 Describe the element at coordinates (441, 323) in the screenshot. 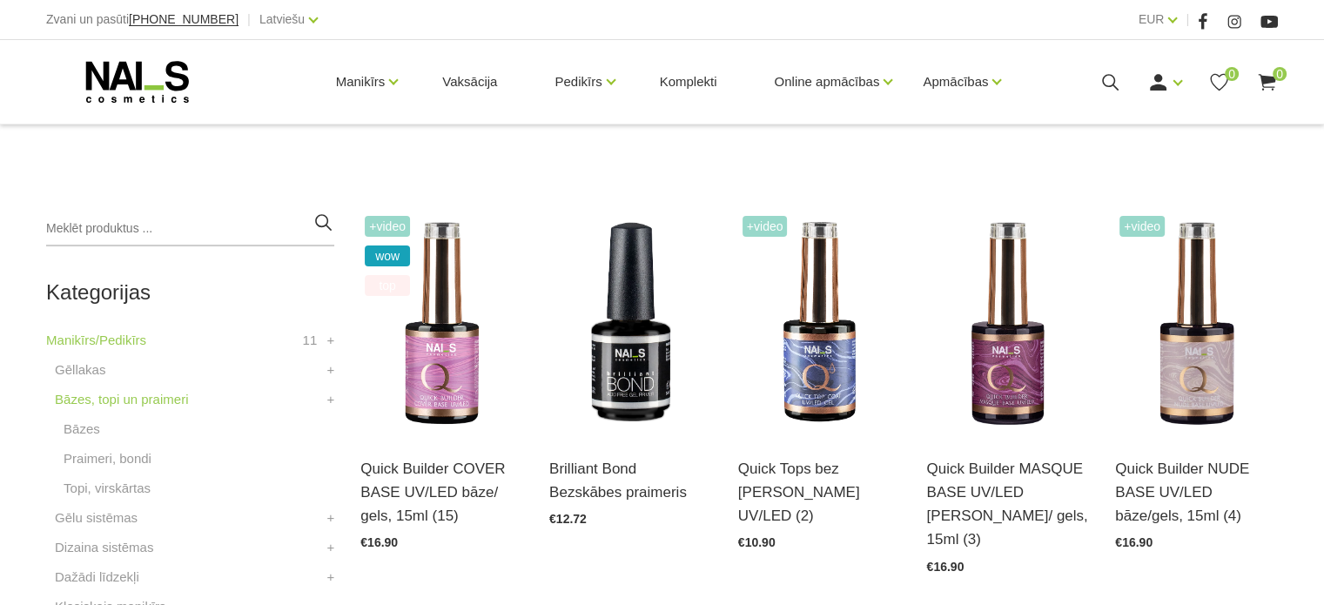

I see `img: Šī brīža iemīlētākais produkts, kas nepieviļ nevienu meistaru.Perfektas noturības kamuflāžas bāze...` at that location.